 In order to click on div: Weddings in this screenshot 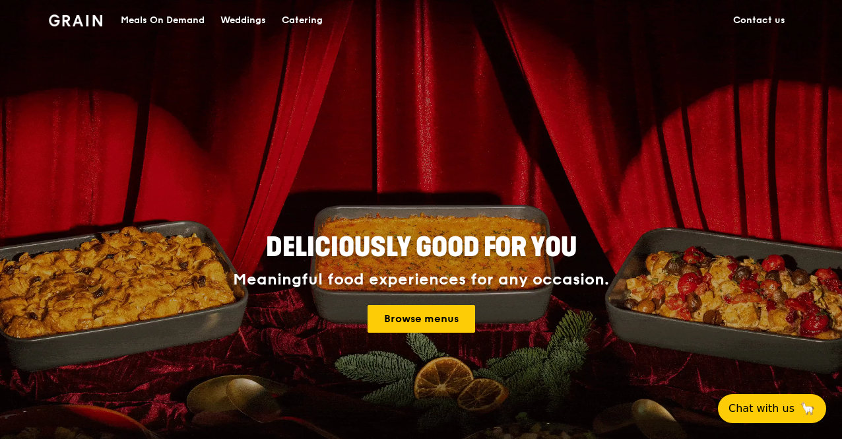, I will do `click(243, 20)`.